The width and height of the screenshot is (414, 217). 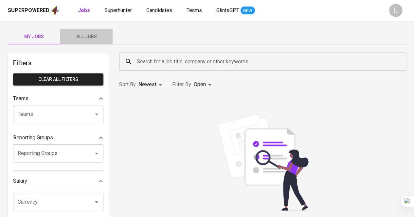 I want to click on h6: Filters, so click(x=58, y=63).